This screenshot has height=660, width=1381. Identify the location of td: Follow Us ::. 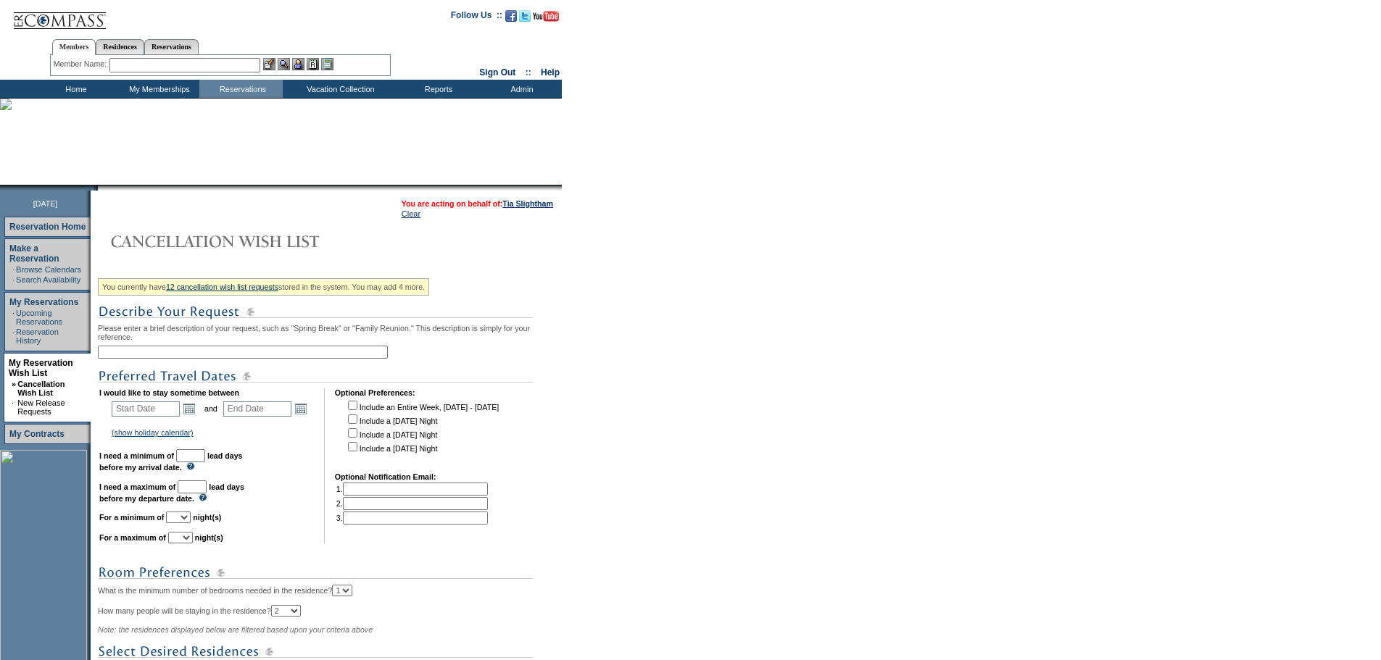
(476, 17).